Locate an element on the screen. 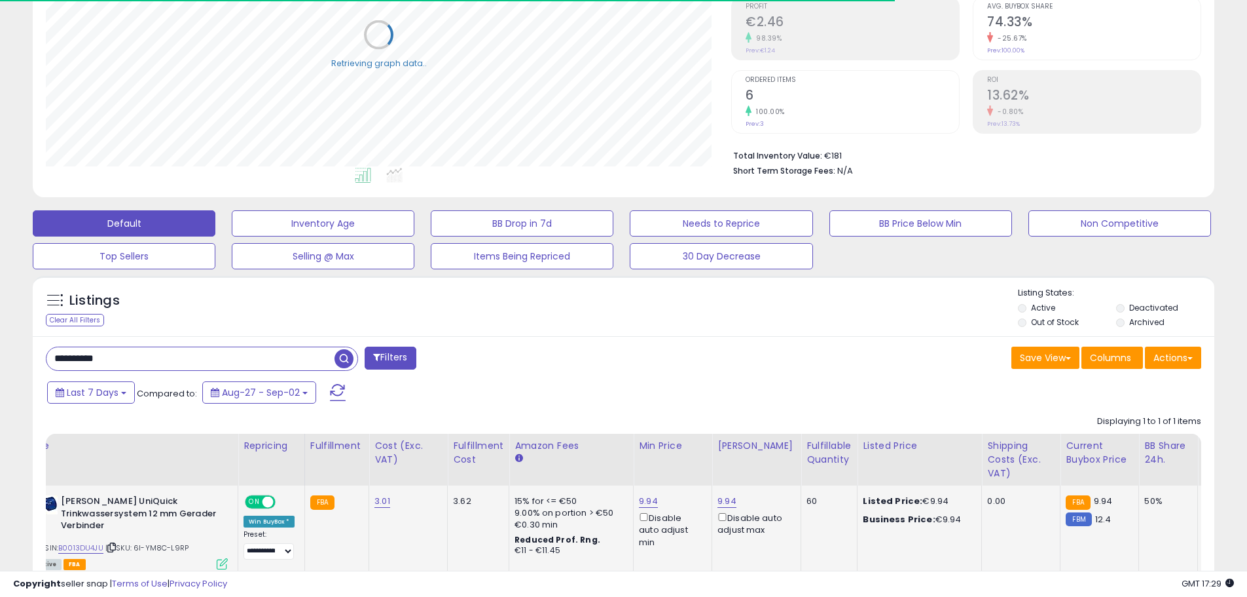 Image resolution: width=1247 pixels, height=597 pixels. span: Columns is located at coordinates (1111, 358).